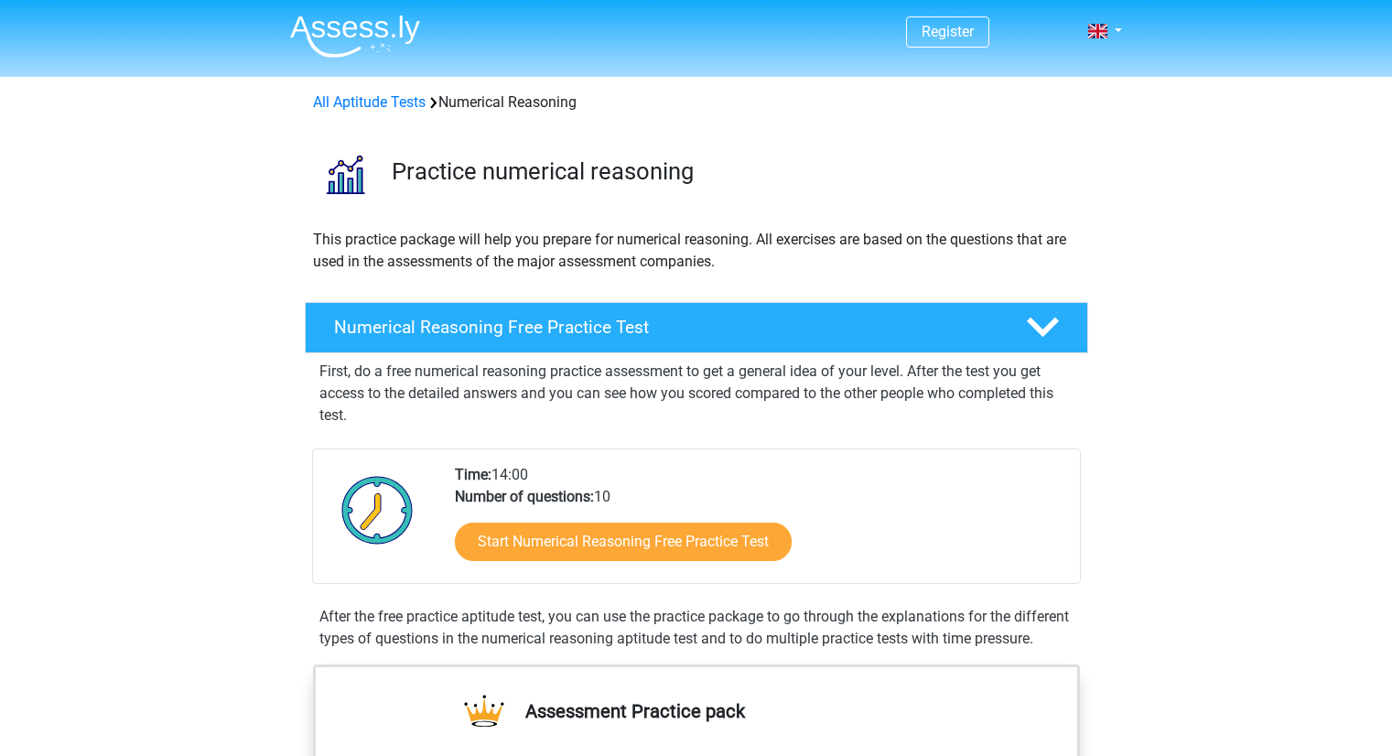  I want to click on b: Time:, so click(473, 474).